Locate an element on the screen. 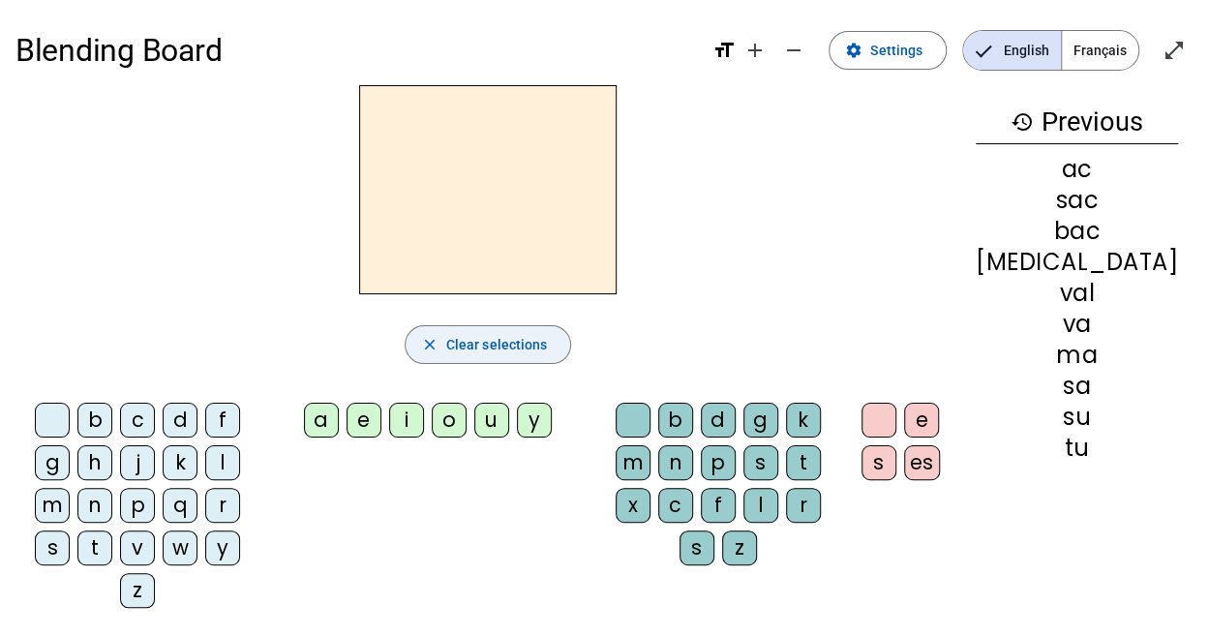 This screenshot has width=1209, height=636. button: Increase font size is located at coordinates (755, 50).